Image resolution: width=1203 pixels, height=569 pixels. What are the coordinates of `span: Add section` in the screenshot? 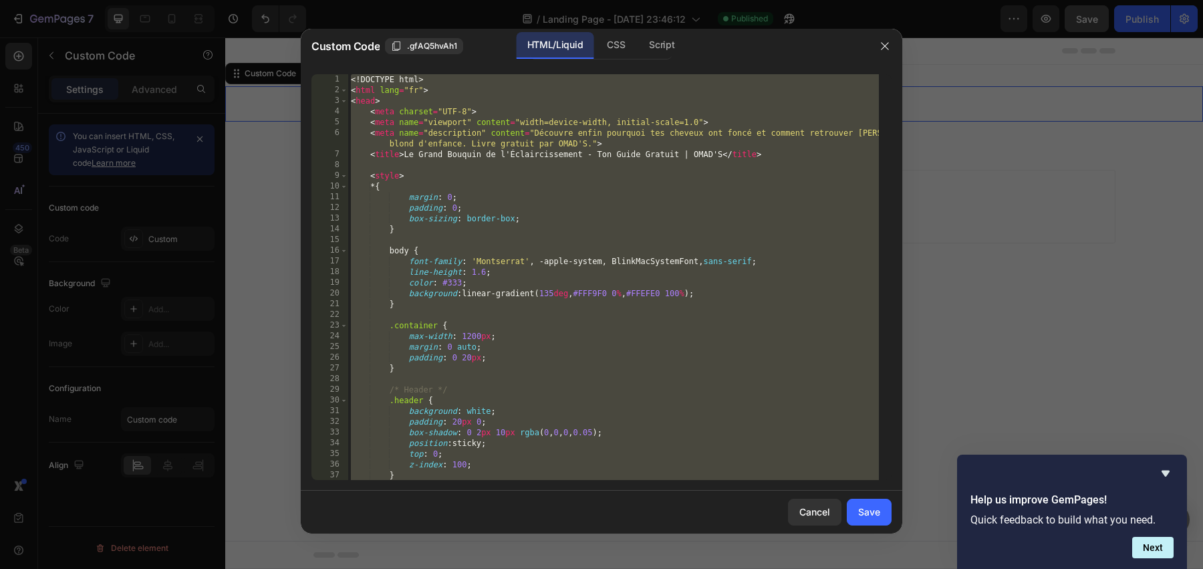 It's located at (488, 132).